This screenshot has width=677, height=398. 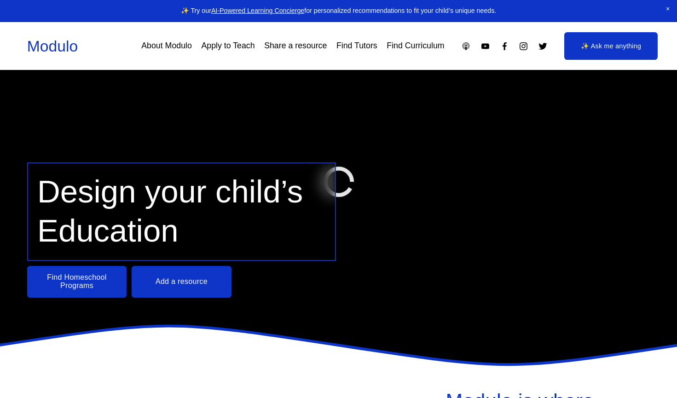 What do you see at coordinates (542, 46) in the screenshot?
I see `a: Twitter` at bounding box center [542, 46].